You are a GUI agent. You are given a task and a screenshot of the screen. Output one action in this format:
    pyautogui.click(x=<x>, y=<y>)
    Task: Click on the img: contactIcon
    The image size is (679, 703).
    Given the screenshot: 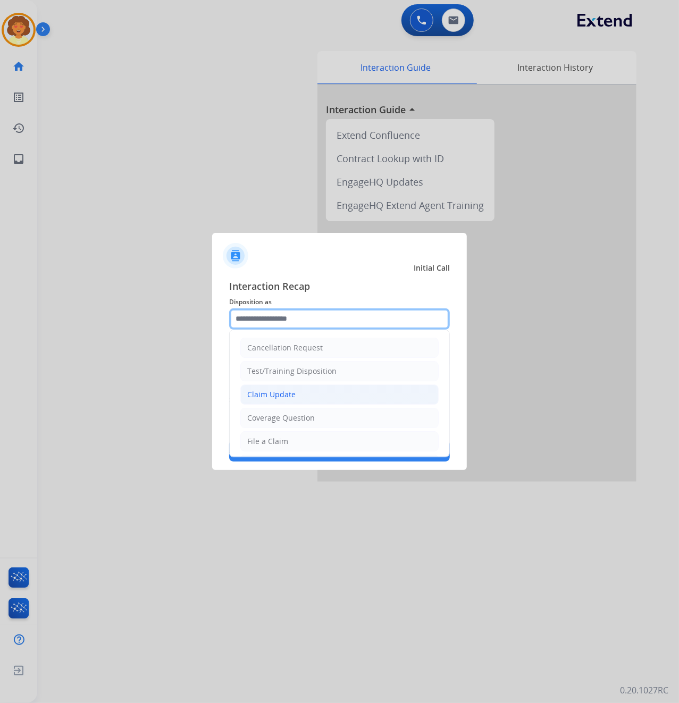 What is the action you would take?
    pyautogui.click(x=236, y=256)
    